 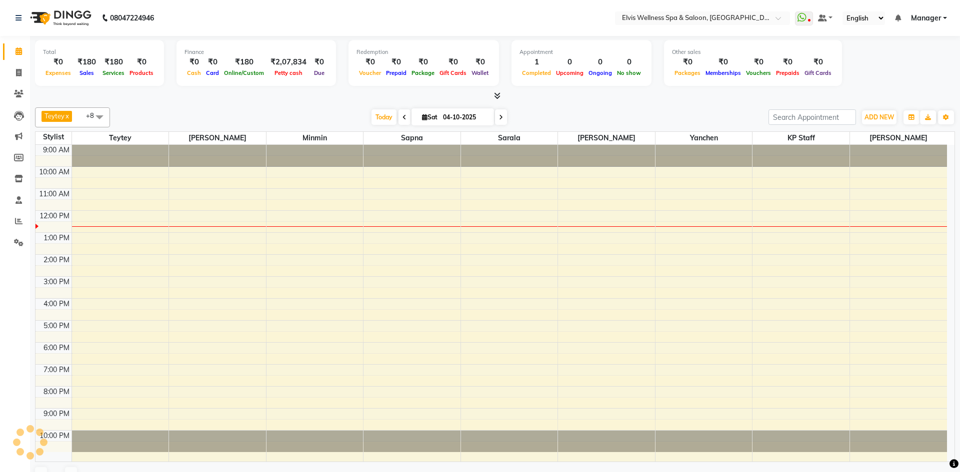 I want to click on span: Upcoming, so click(x=569, y=73).